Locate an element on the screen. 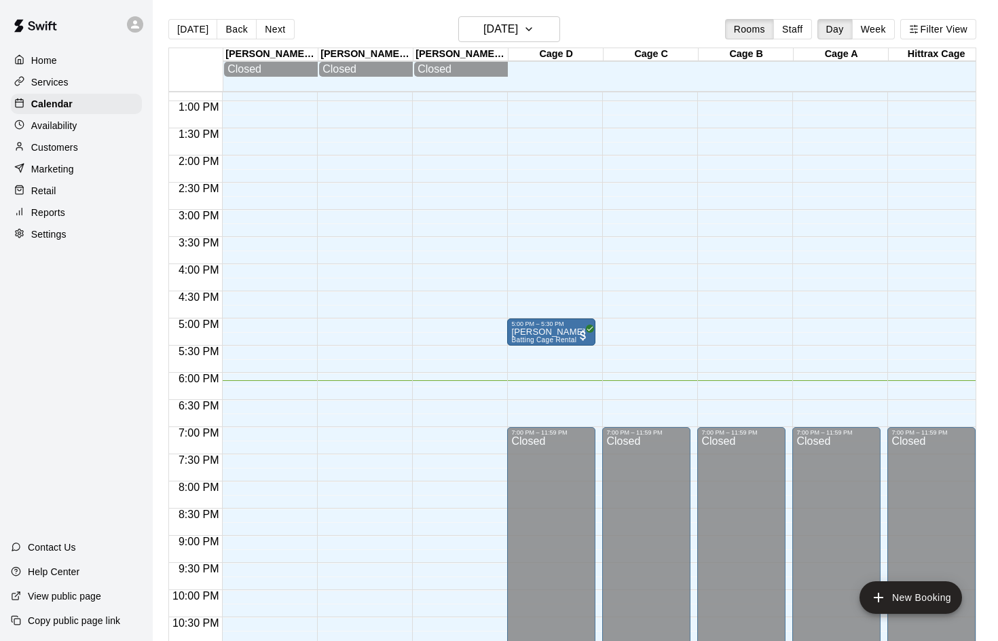  button: Day is located at coordinates (835, 29).